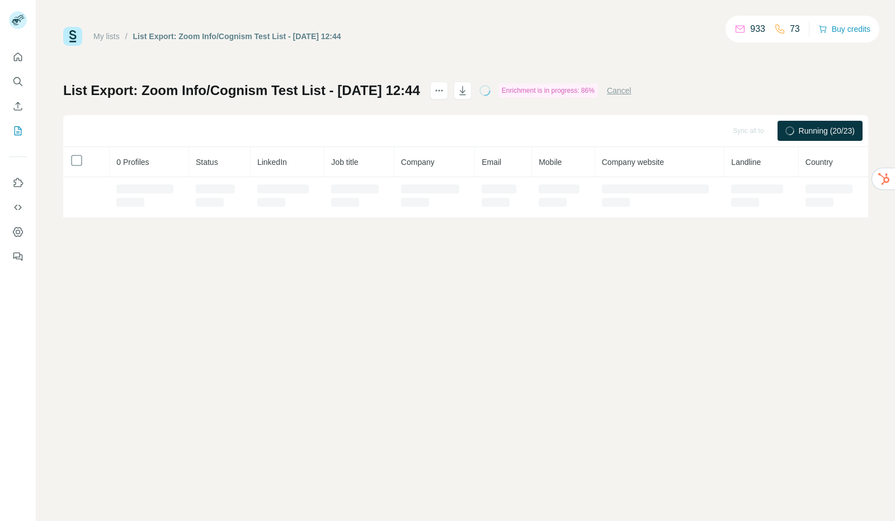 This screenshot has width=895, height=521. Describe the element at coordinates (18, 183) in the screenshot. I see `button: Use Surfe on LinkedIn` at that location.